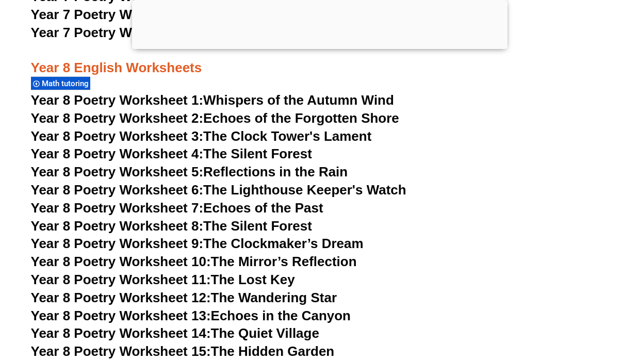 This screenshot has height=360, width=639. What do you see at coordinates (215, 118) in the screenshot?
I see `a: Year 8 Poetry Worksheet 2:Echoes of the Forgotten Shore` at bounding box center [215, 118].